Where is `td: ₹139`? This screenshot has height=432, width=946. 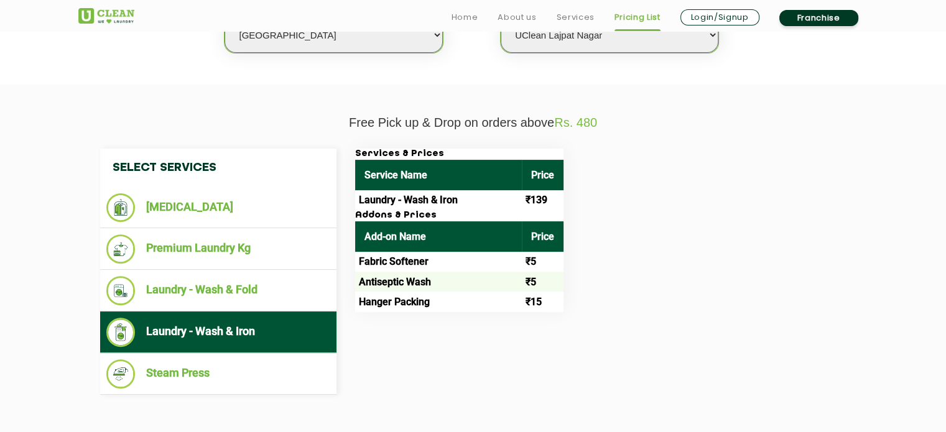 td: ₹139 is located at coordinates (542, 200).